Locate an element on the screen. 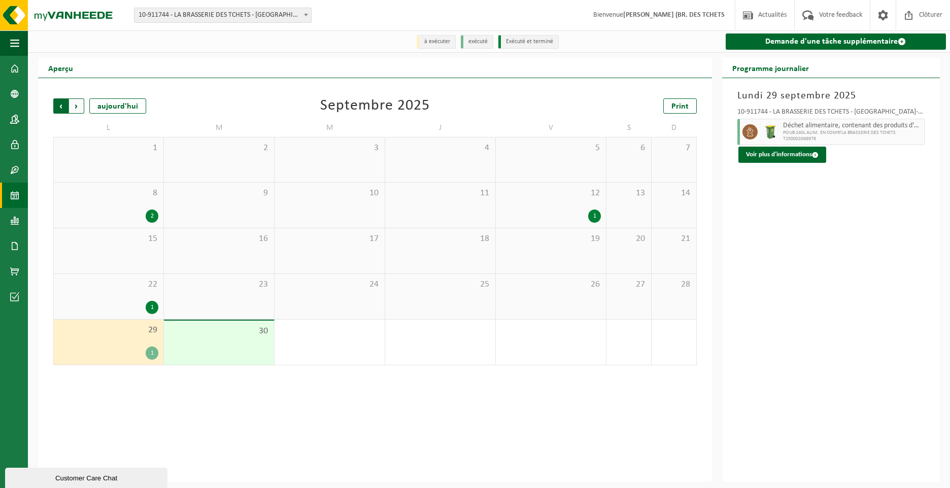  span: Précédent is located at coordinates (61, 106).